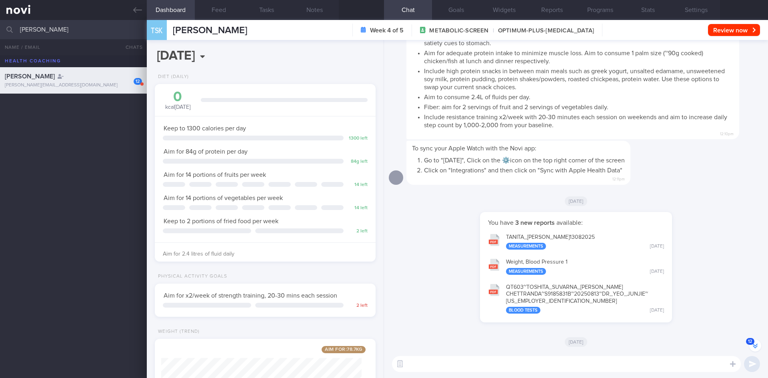 This screenshot has width=768, height=378. I want to click on div: 84 g left, so click(358, 162).